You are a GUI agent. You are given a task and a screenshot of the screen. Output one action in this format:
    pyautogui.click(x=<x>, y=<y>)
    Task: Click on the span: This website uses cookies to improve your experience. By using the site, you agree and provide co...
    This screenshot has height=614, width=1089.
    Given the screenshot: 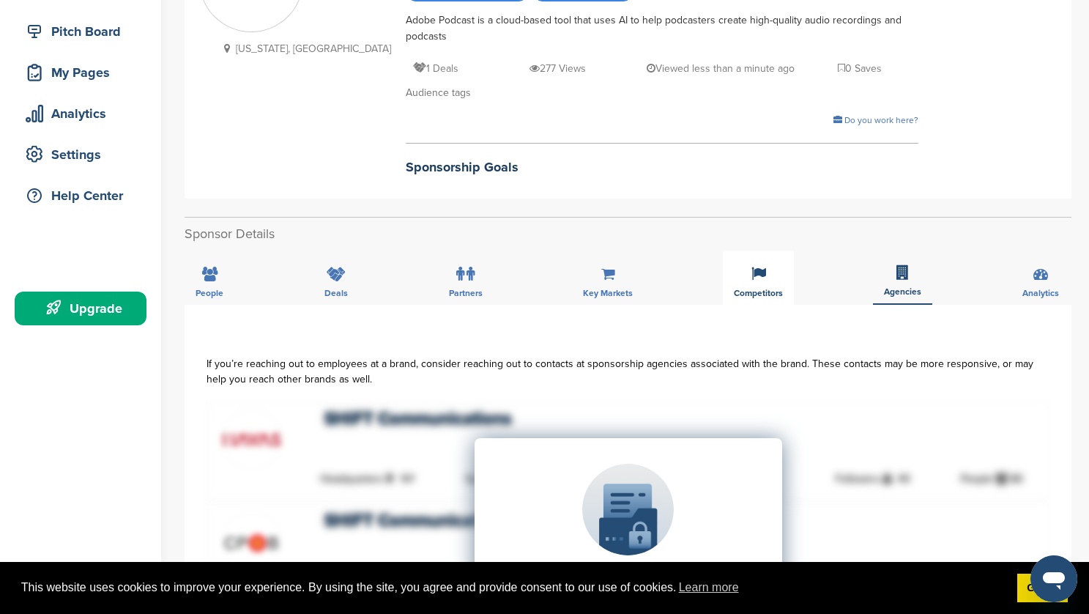 What is the action you would take?
    pyautogui.click(x=513, y=587)
    